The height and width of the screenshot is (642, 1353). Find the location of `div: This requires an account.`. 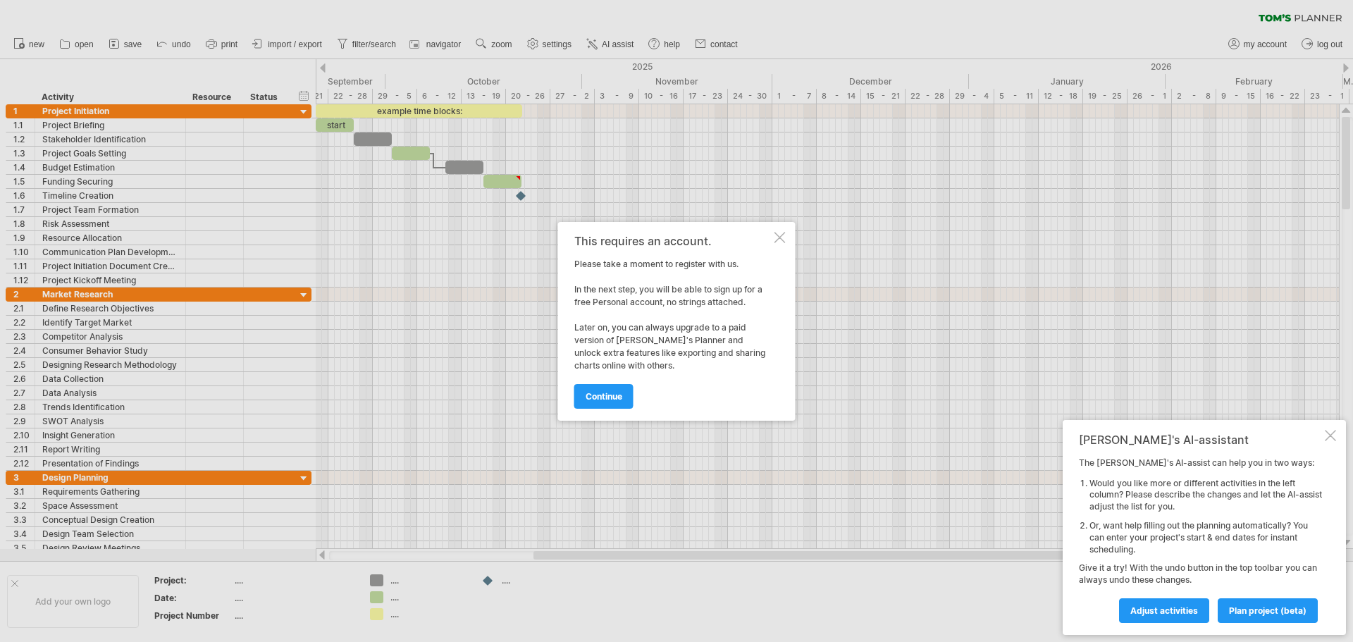

div: This requires an account. is located at coordinates (673, 241).